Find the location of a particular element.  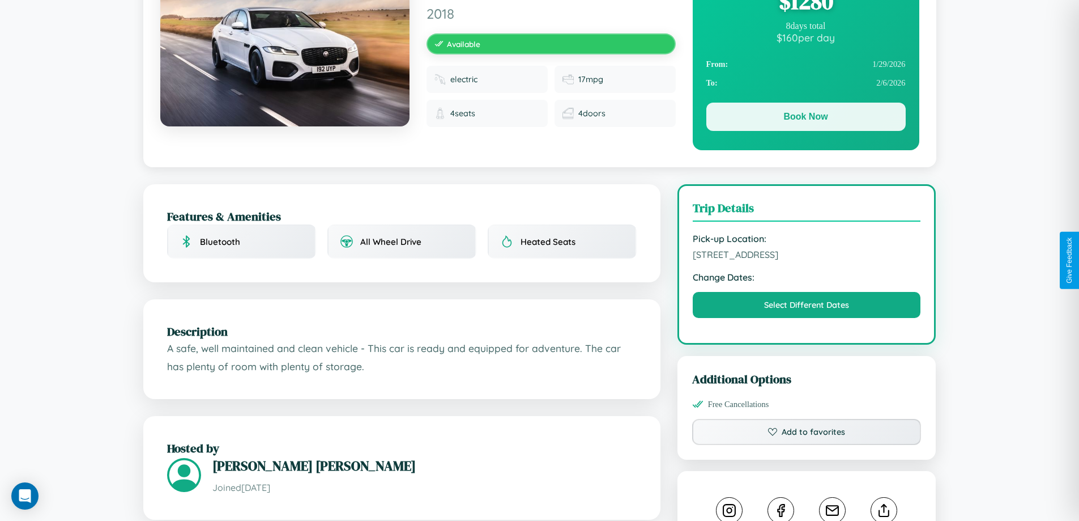

span: 2018 is located at coordinates (551, 14).